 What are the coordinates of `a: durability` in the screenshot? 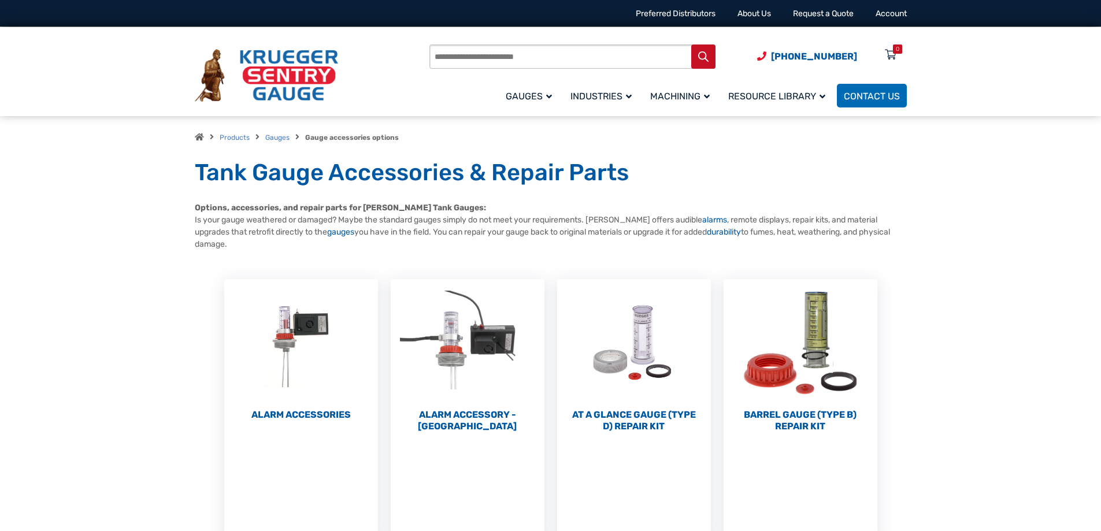 It's located at (724, 232).